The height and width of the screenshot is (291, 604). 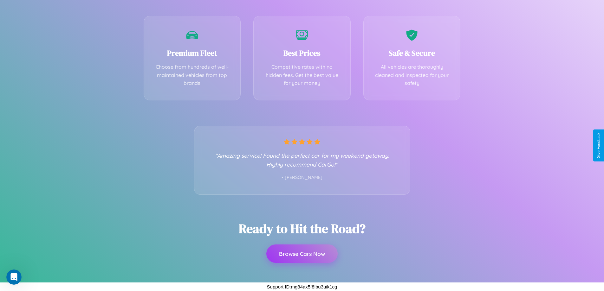 What do you see at coordinates (302, 229) in the screenshot?
I see `h2: Ready to Hit the Road?` at bounding box center [302, 229].